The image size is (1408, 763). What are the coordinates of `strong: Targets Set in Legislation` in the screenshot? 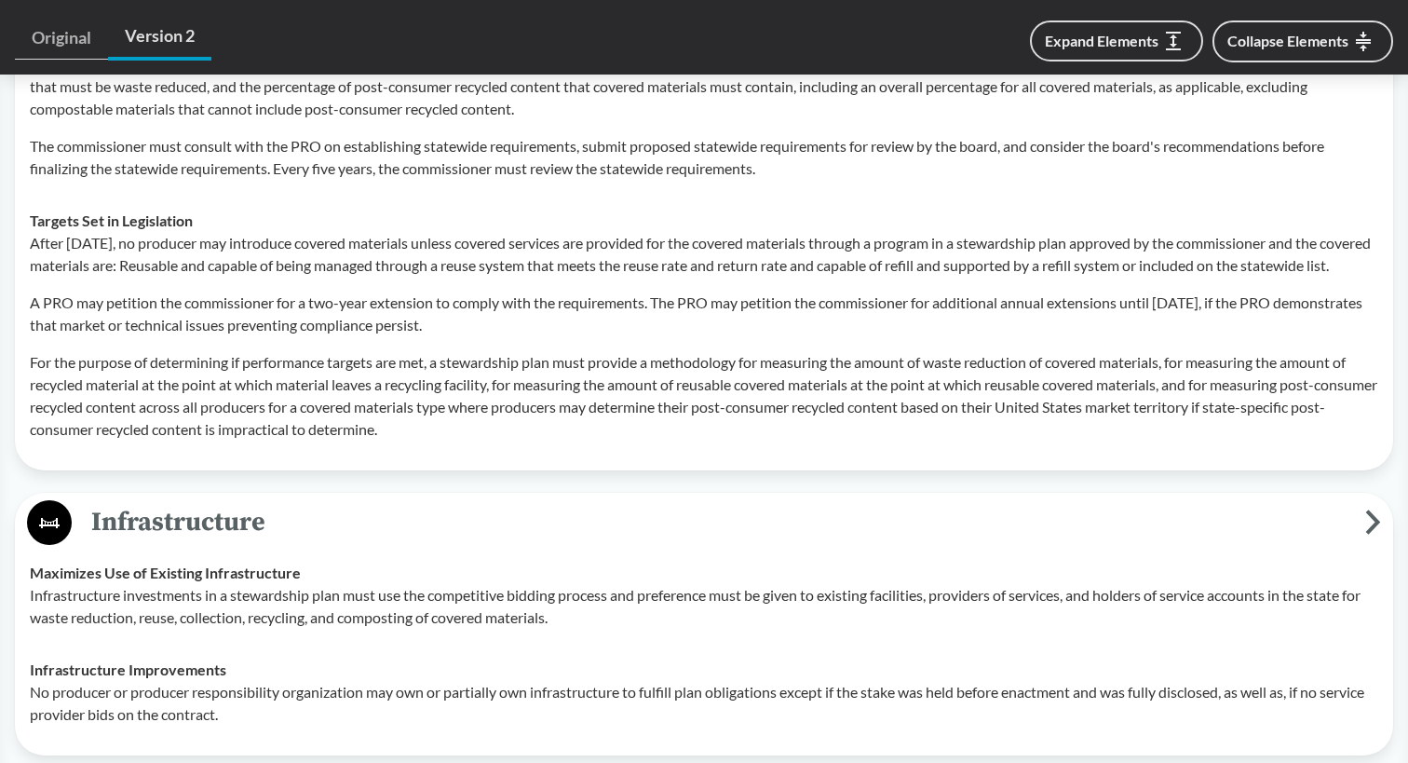 It's located at (111, 220).